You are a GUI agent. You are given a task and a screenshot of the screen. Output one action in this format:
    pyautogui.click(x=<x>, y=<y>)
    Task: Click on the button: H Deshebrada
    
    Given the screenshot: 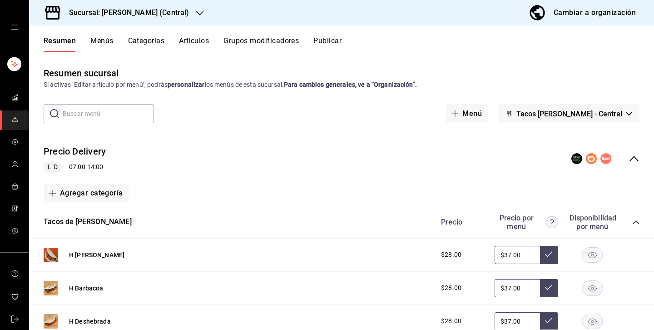 What is the action you would take?
    pyautogui.click(x=90, y=321)
    